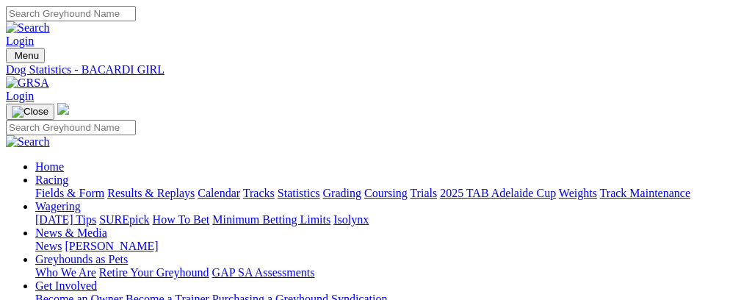 The image size is (741, 300). I want to click on a: Dog Statistics - BACARDI GIRL, so click(370, 70).